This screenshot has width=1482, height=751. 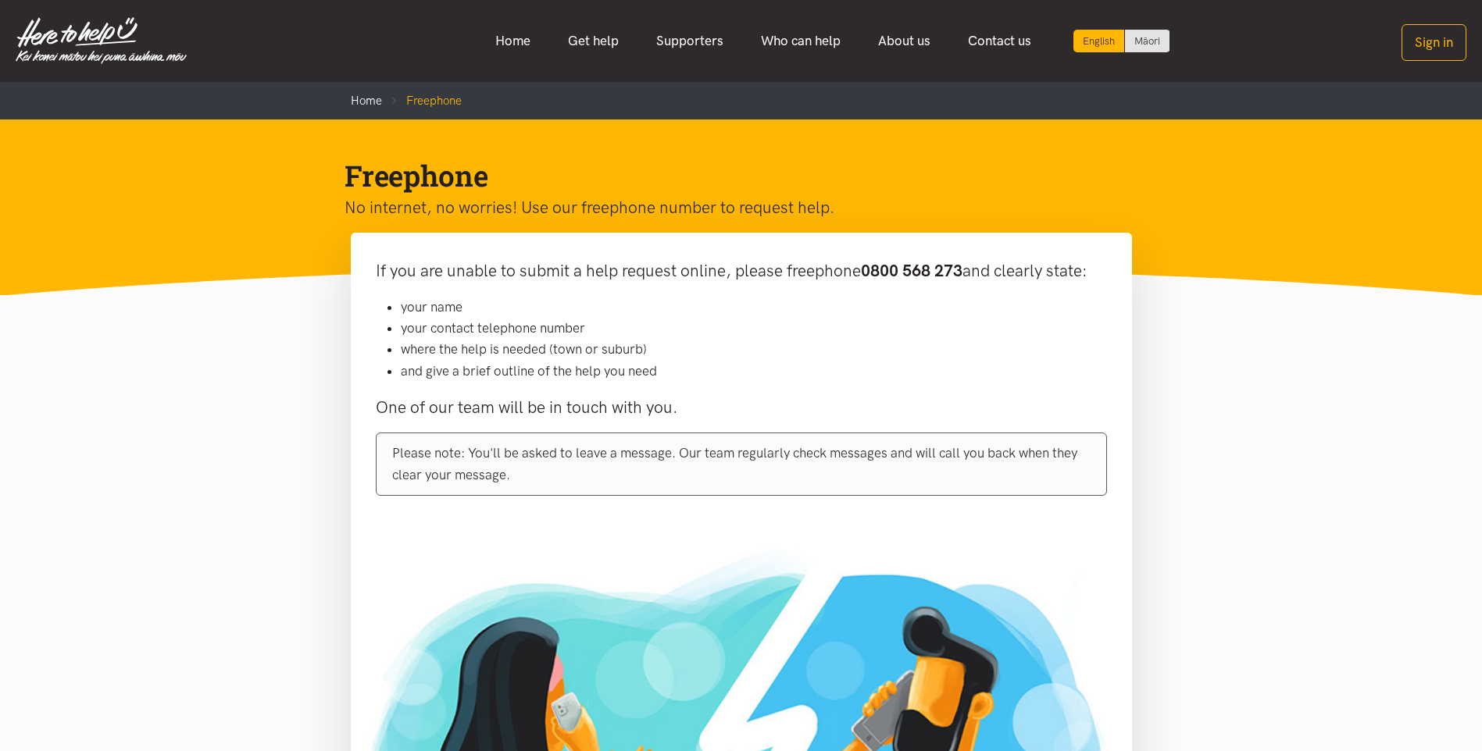 What do you see at coordinates (1099, 41) in the screenshot?
I see `div: Current language` at bounding box center [1099, 41].